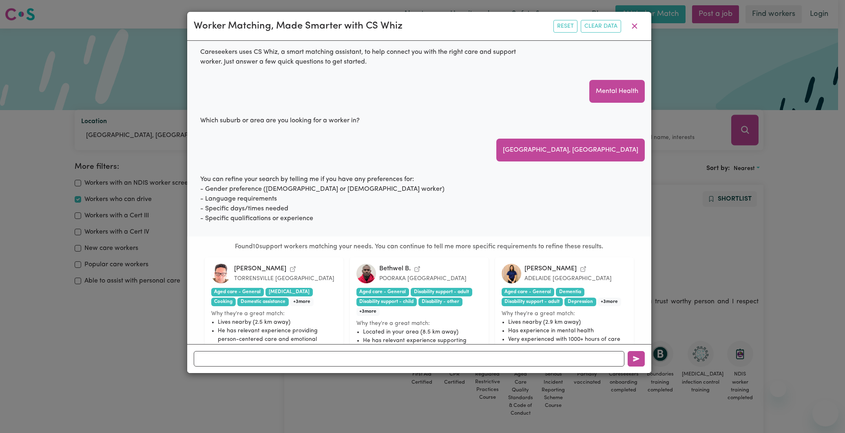 The width and height of the screenshot is (845, 433). I want to click on li: Very experienced with 1000+ hours of care work, so click(568, 344).